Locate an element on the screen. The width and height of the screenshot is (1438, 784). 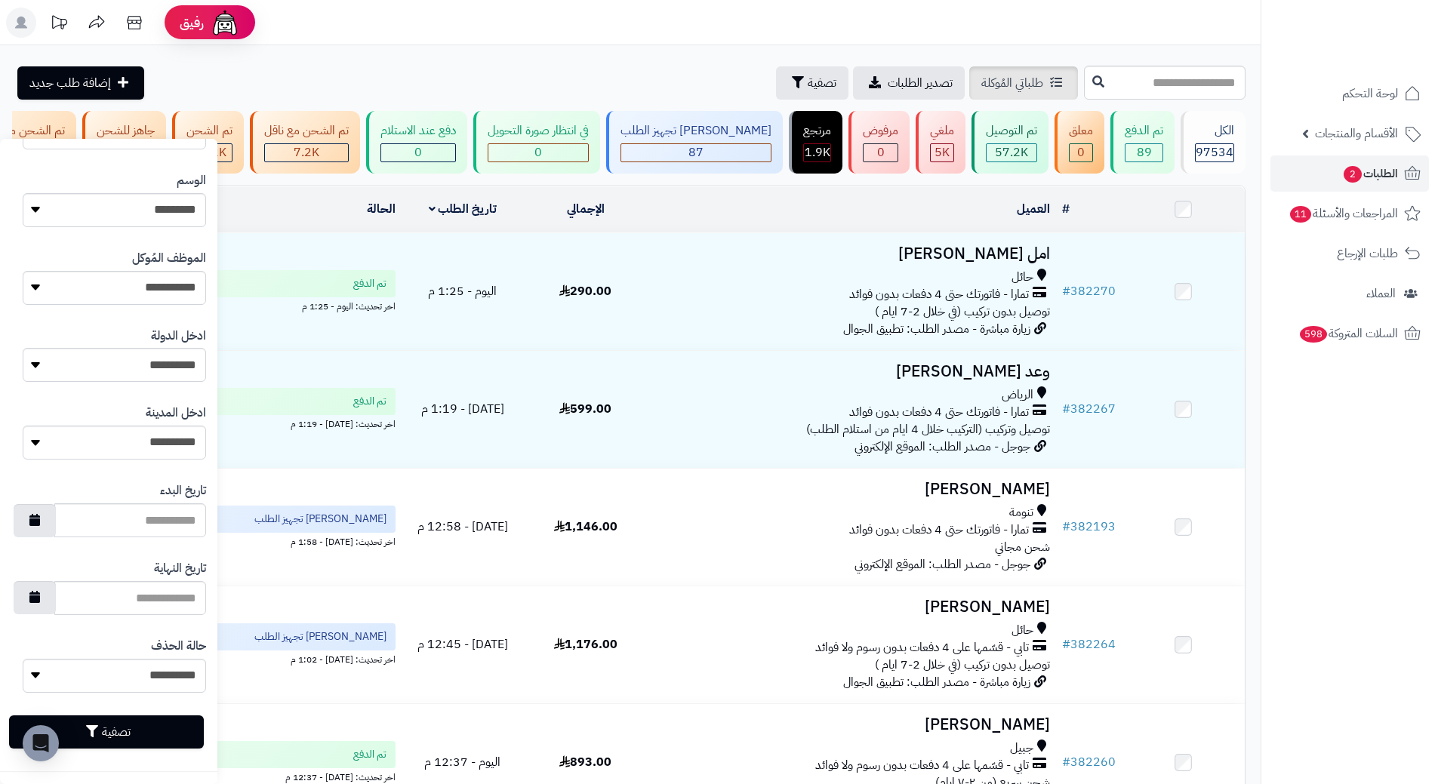
label: ادخل المدينة is located at coordinates (176, 413).